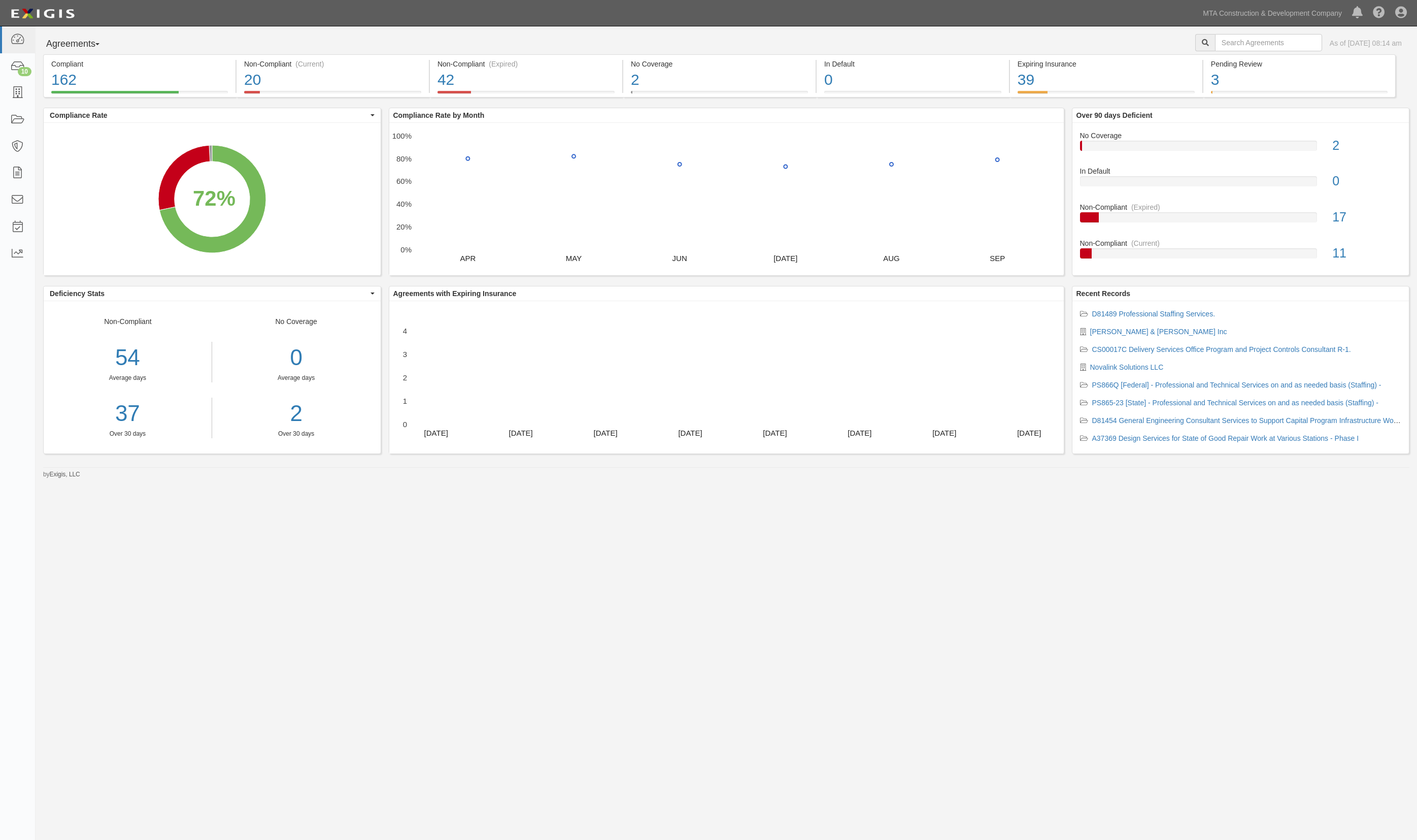  What do you see at coordinates (209, 115) in the screenshot?
I see `span: Compliance Rate` at bounding box center [209, 115].